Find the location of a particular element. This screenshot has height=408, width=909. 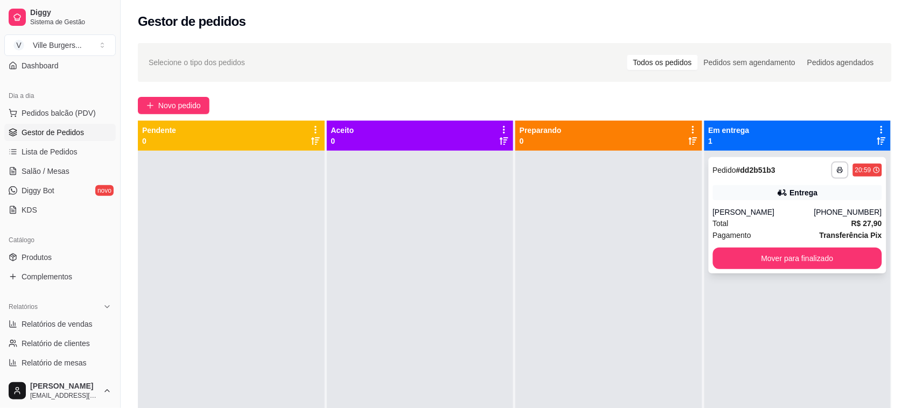

span: Pedido is located at coordinates (725, 170).